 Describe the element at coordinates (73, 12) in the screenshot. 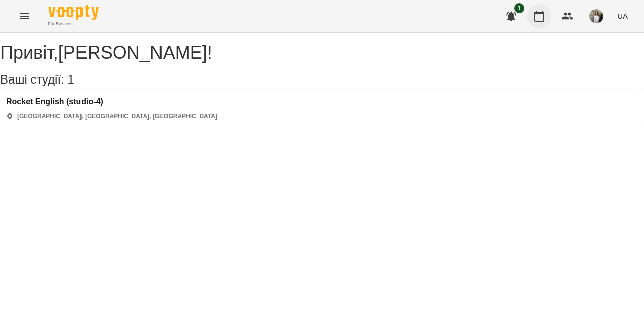

I see `img: Voopty Logo` at that location.